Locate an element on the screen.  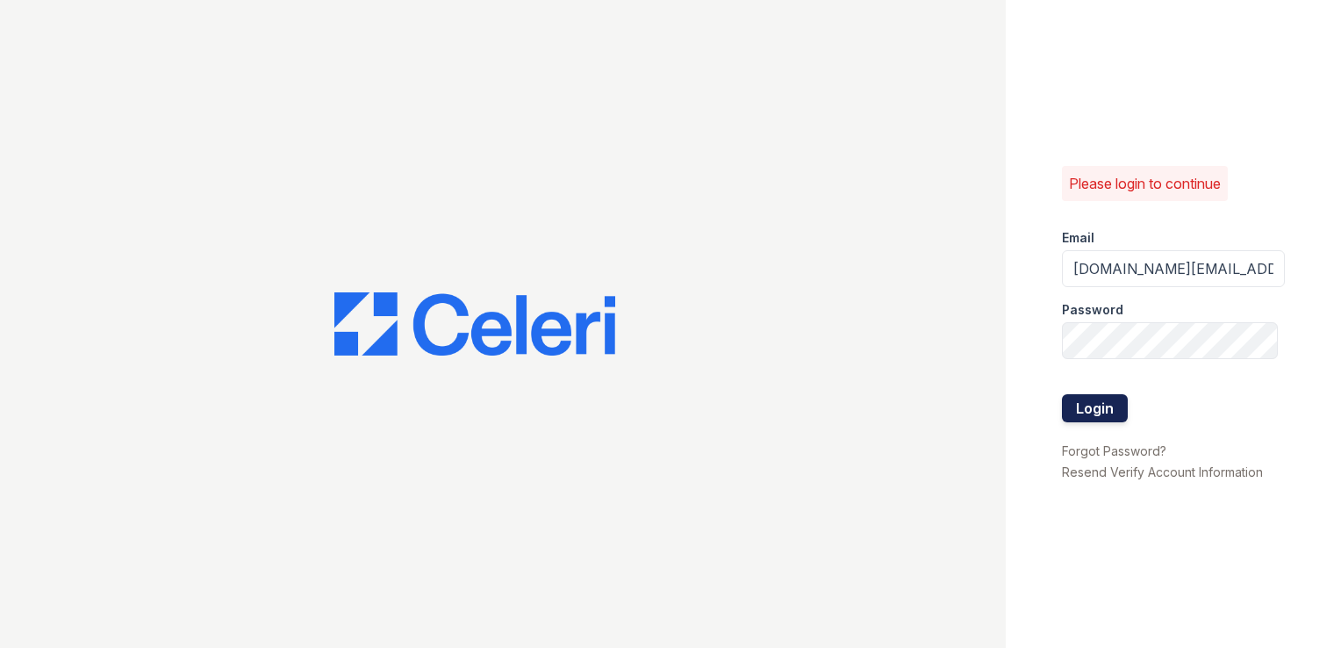
a: Resend Verify Account Information is located at coordinates (1162, 471).